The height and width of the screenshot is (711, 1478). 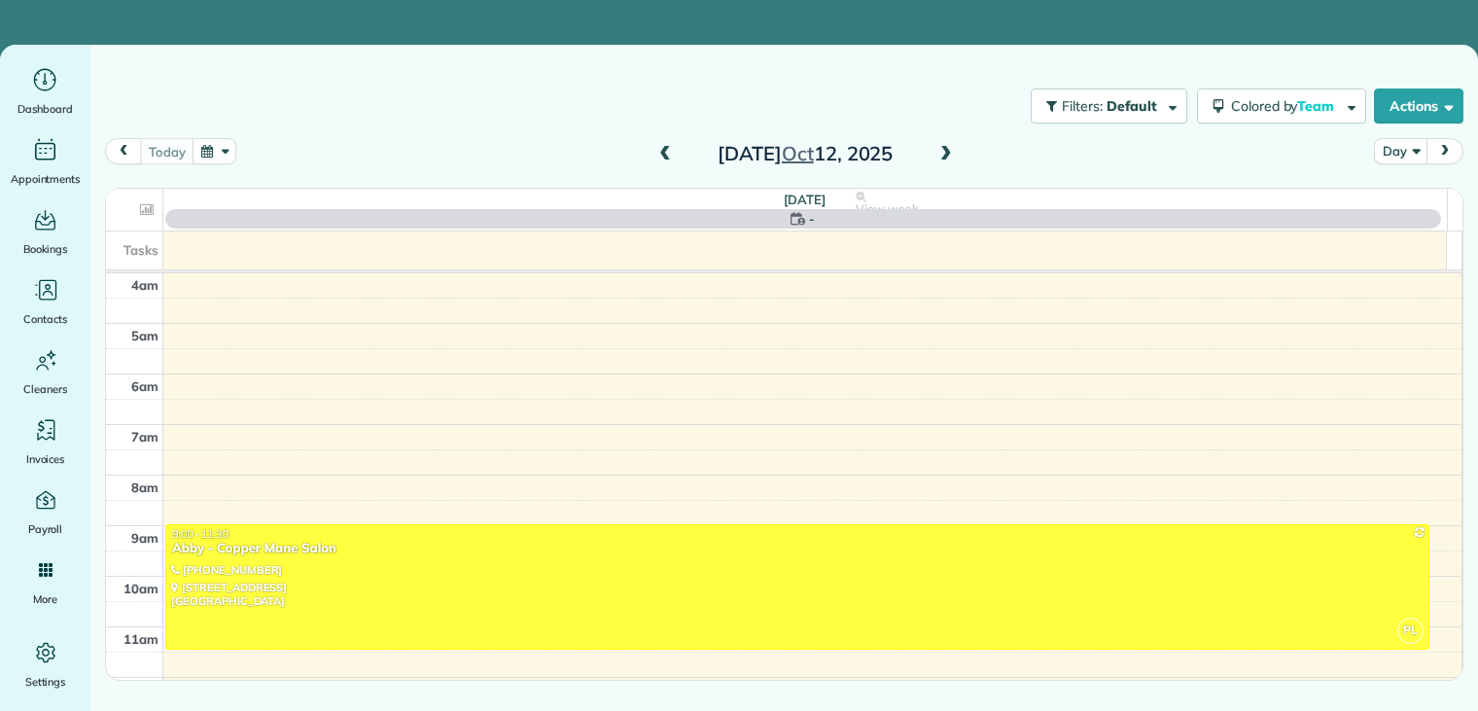 What do you see at coordinates (45, 389) in the screenshot?
I see `span: Cleaners` at bounding box center [45, 389].